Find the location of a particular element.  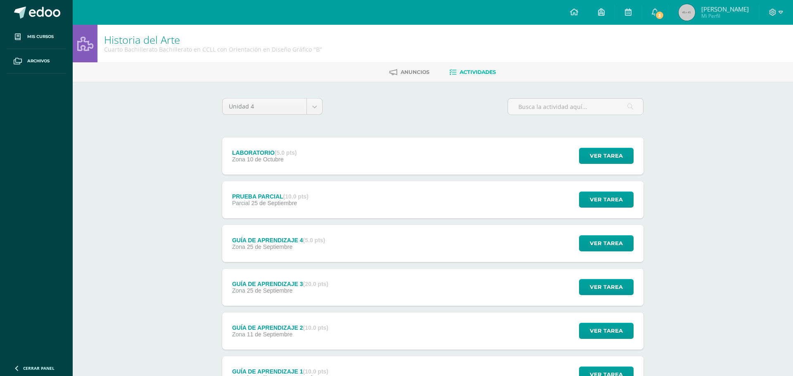

div: GUÍA DE APRENDIZAJE 1 is located at coordinates (280, 372).